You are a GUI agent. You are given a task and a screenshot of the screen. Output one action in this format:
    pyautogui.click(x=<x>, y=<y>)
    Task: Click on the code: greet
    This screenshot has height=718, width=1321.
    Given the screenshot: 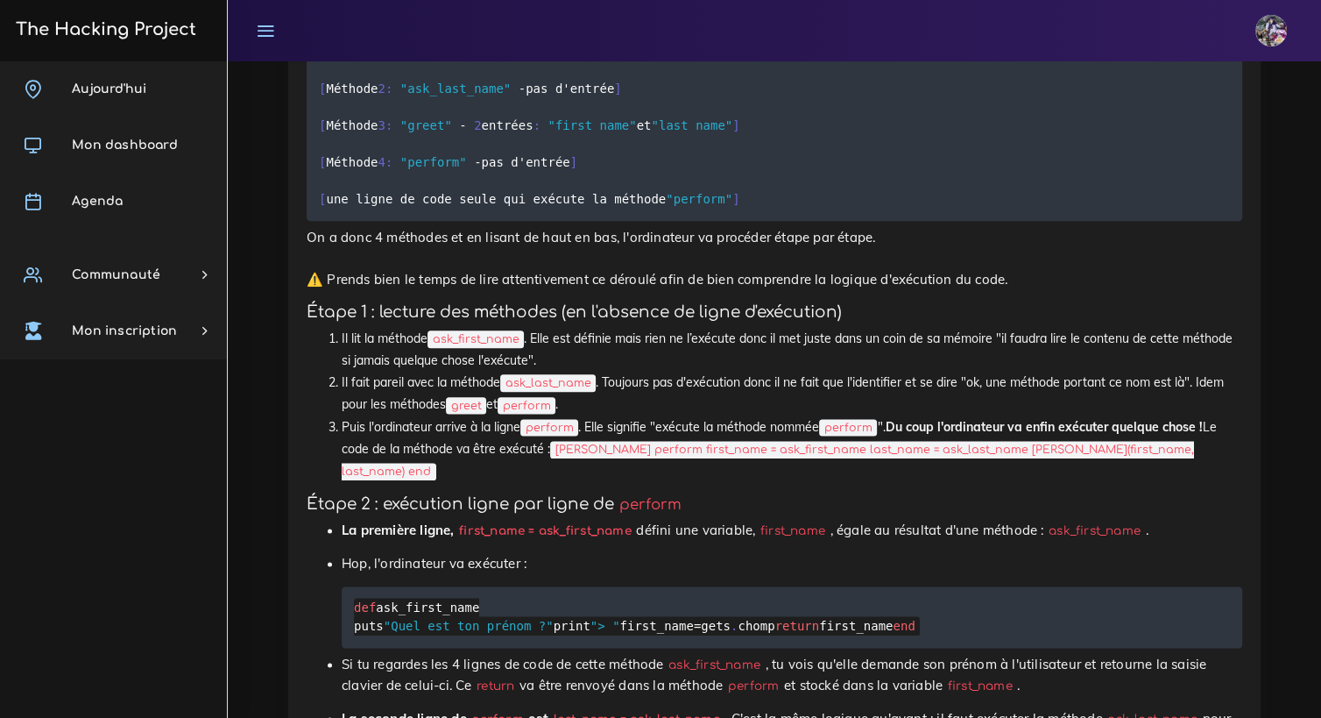 What is the action you would take?
    pyautogui.click(x=466, y=406)
    